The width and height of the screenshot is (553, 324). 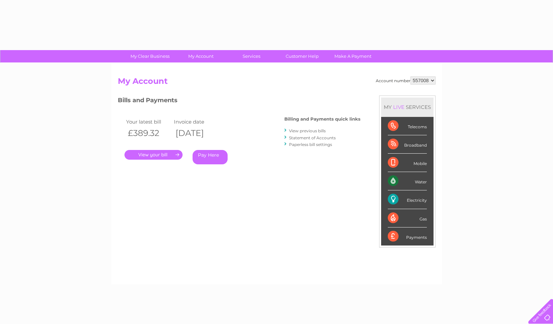 What do you see at coordinates (407, 236) in the screenshot?
I see `div: Payments` at bounding box center [407, 236].